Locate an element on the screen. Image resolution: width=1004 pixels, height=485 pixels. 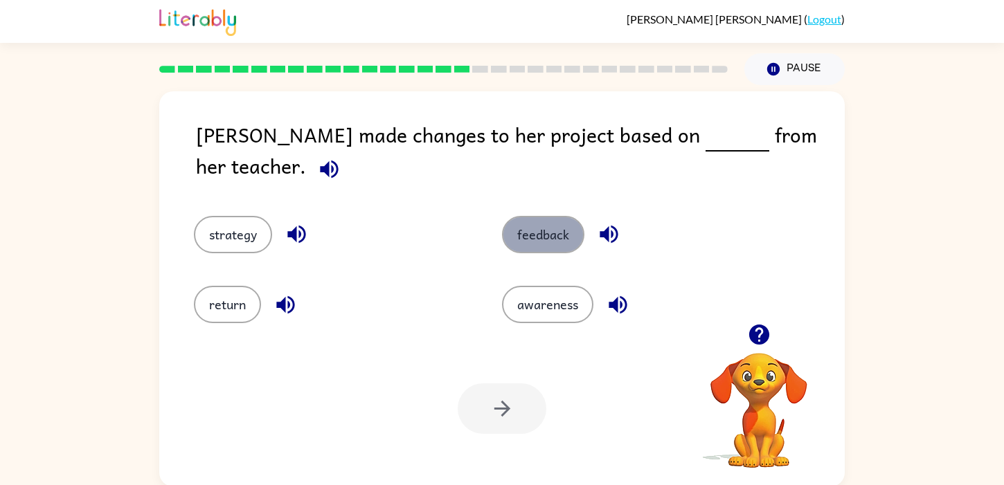
button: Pause is located at coordinates (794, 69).